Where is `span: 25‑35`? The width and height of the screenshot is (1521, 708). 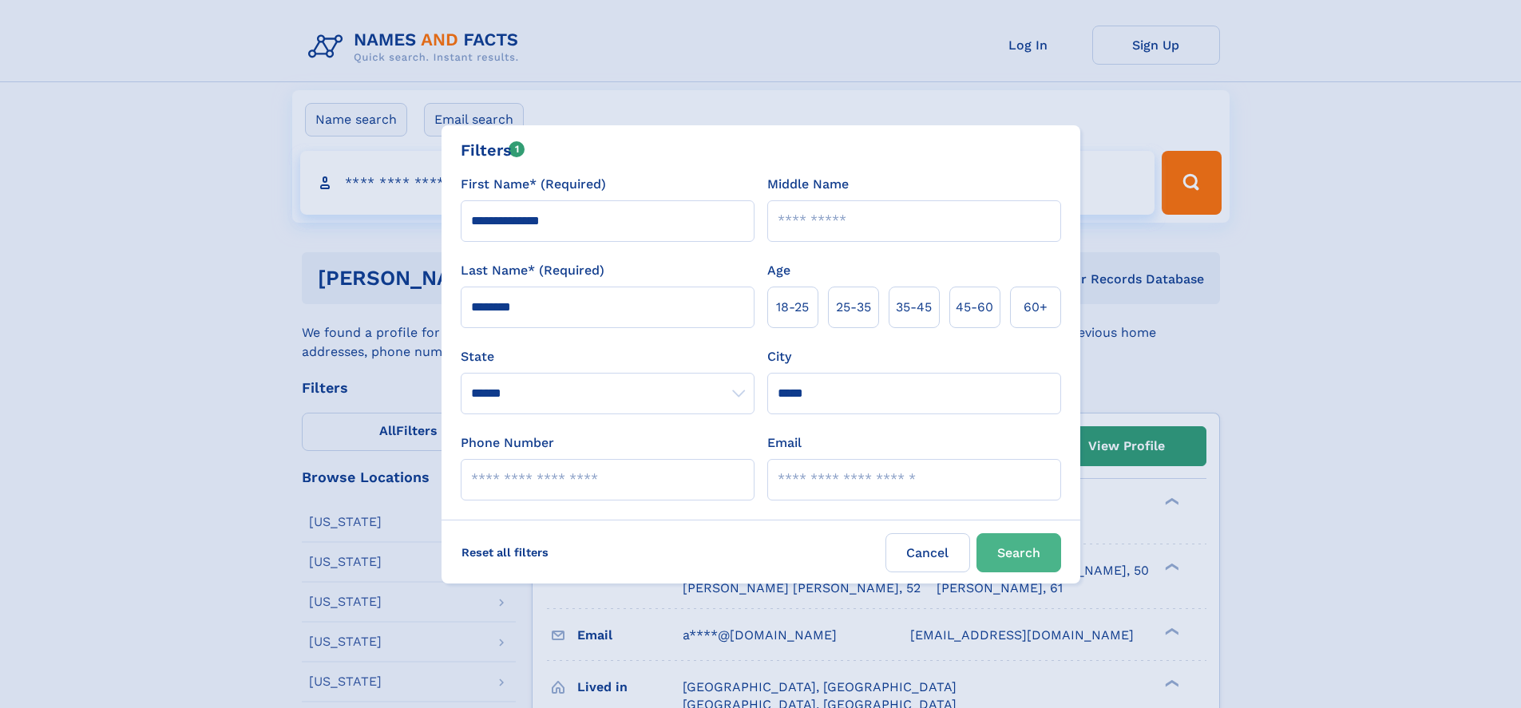 span: 25‑35 is located at coordinates (854, 307).